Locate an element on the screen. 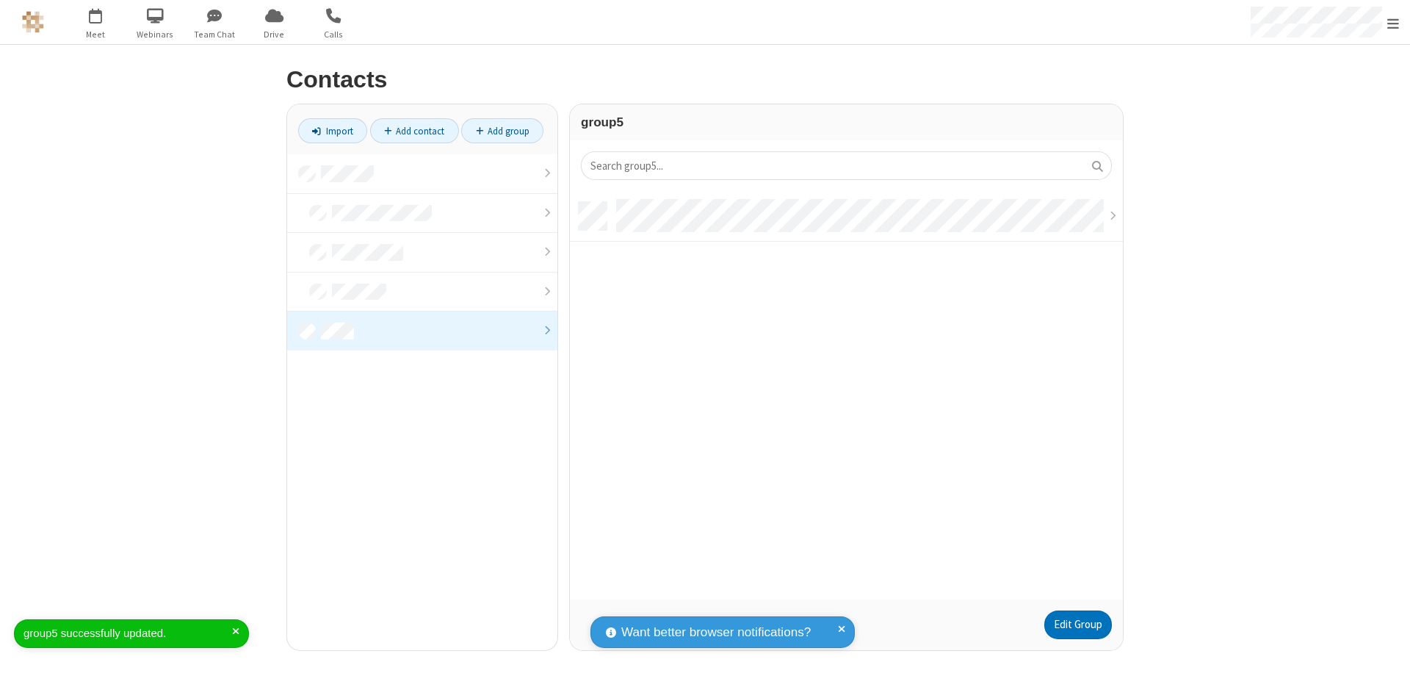 This screenshot has height=673, width=1410. a: Edit Group is located at coordinates (1078, 625).